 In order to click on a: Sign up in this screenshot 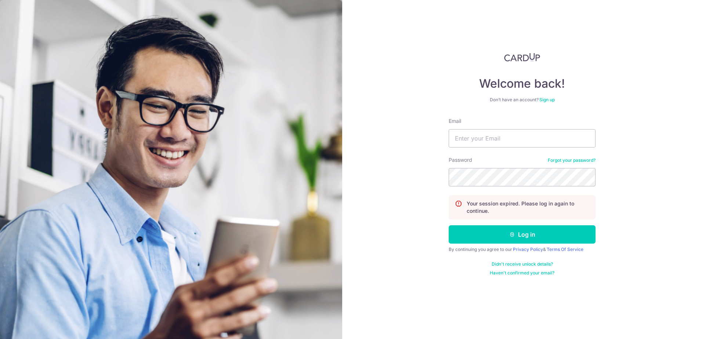, I will do `click(547, 99)`.